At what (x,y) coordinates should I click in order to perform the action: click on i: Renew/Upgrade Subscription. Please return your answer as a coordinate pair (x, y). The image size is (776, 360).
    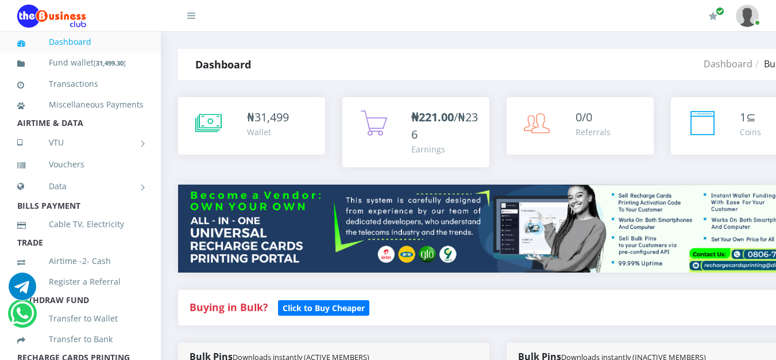
    Looking at the image, I should click on (713, 16).